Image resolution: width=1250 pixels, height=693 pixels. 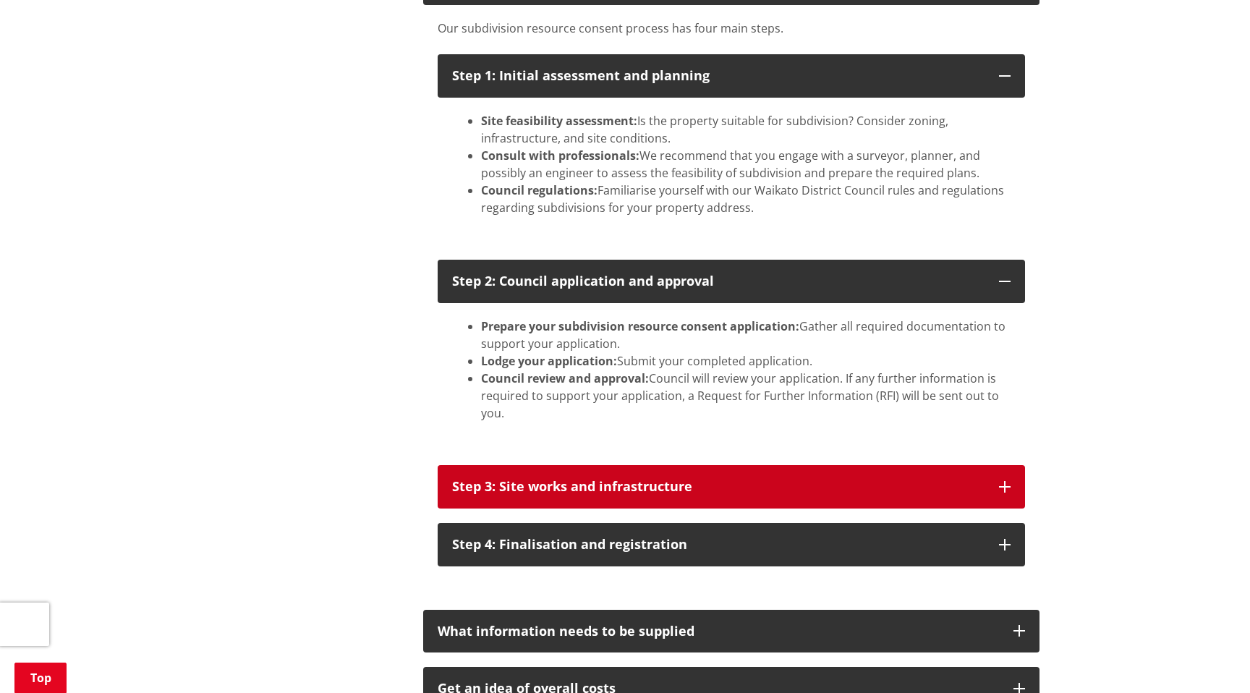 I want to click on strong: Prepare your subdivision resource consent application:, so click(x=640, y=326).